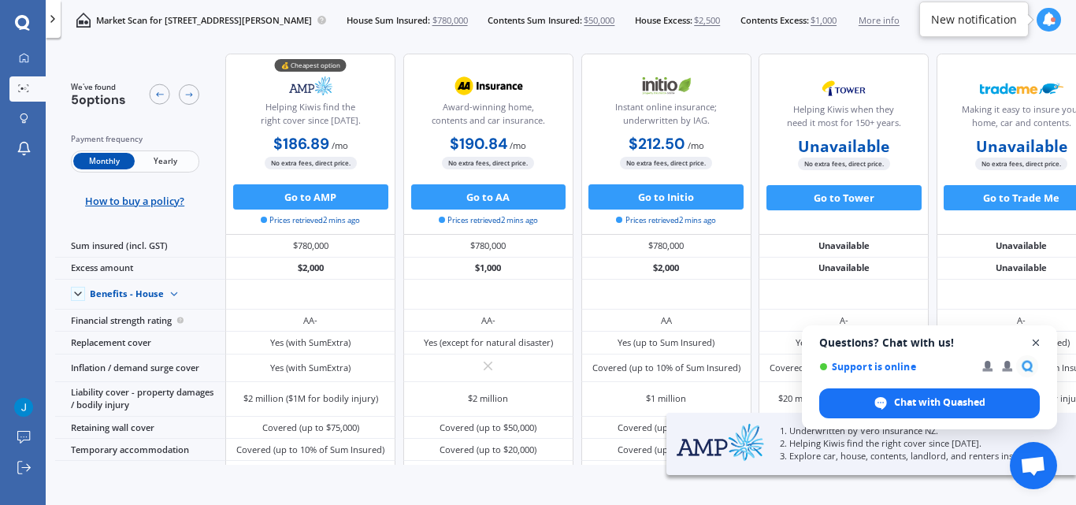 The image size is (1076, 505). Describe the element at coordinates (844, 198) in the screenshot. I see `button: Go to Tower` at that location.